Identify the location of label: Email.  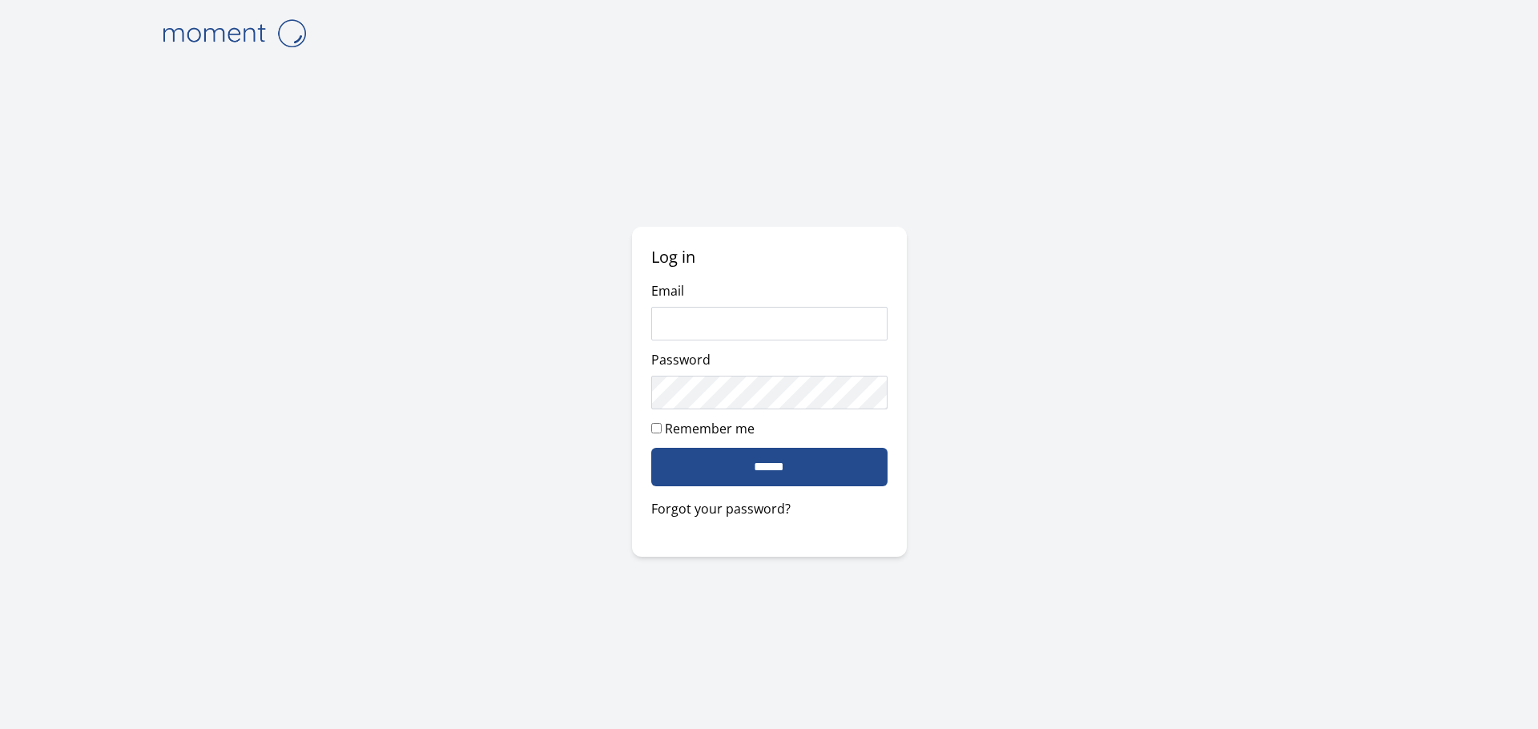
(667, 291).